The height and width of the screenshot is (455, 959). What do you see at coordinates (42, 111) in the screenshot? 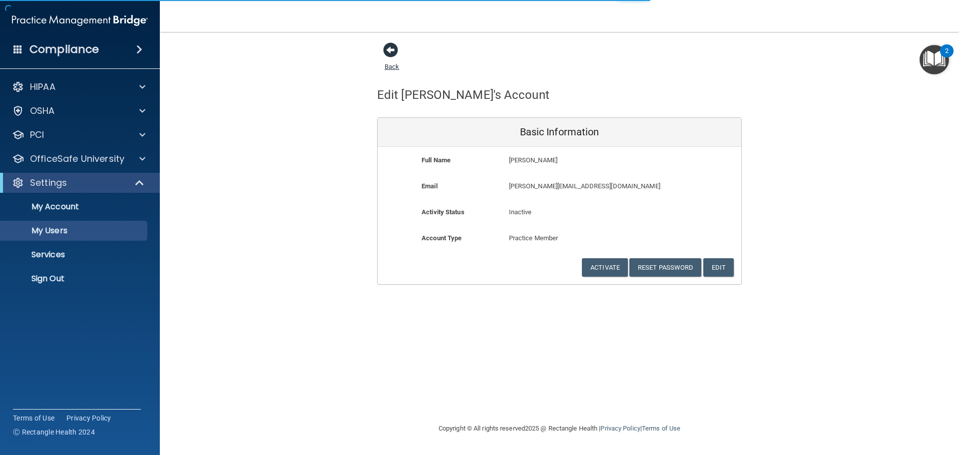
I see `p: OSHA` at bounding box center [42, 111].